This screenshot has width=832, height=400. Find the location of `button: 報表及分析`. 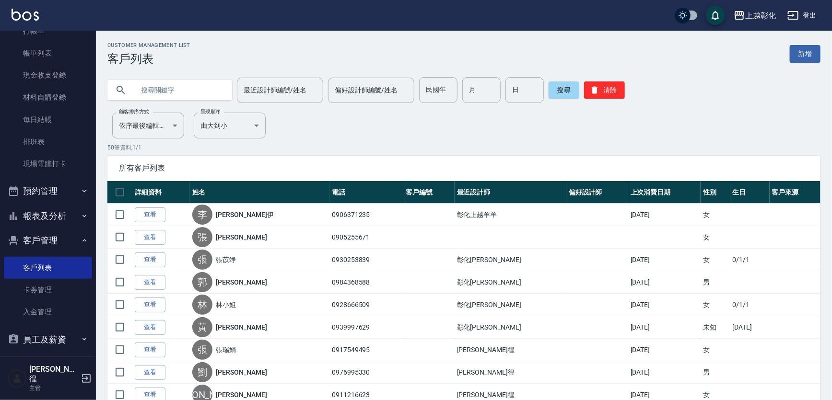

button: 報表及分析 is located at coordinates (48, 216).